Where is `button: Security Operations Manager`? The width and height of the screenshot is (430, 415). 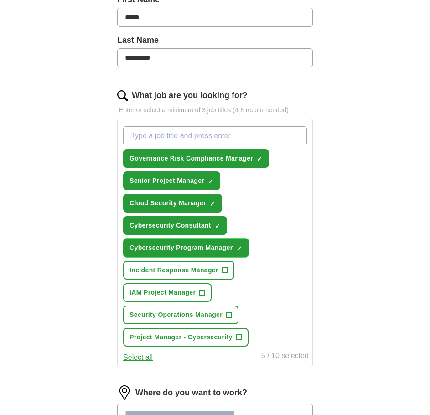 button: Security Operations Manager is located at coordinates (181, 315).